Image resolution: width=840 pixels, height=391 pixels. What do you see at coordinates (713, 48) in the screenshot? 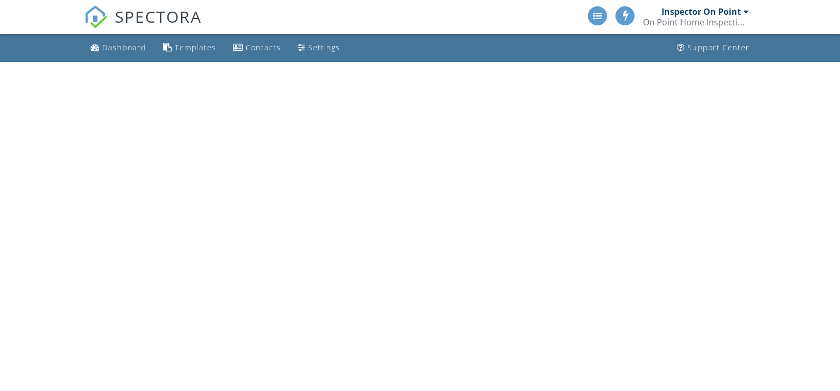
I see `a: Support Center` at bounding box center [713, 48].